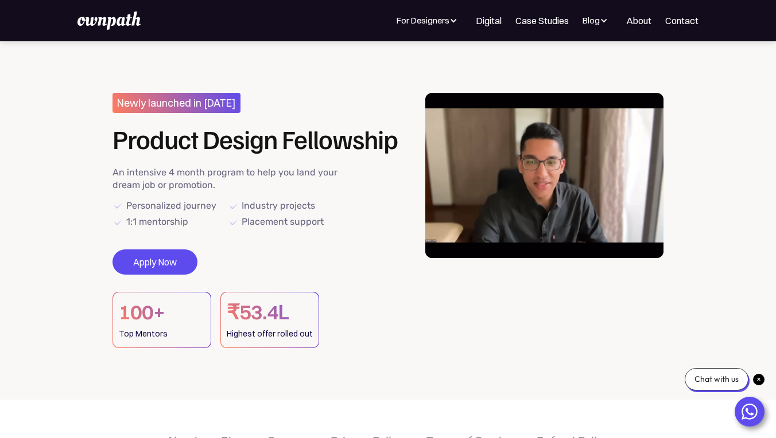  Describe the element at coordinates (542, 21) in the screenshot. I see `a: Case Studies` at that location.